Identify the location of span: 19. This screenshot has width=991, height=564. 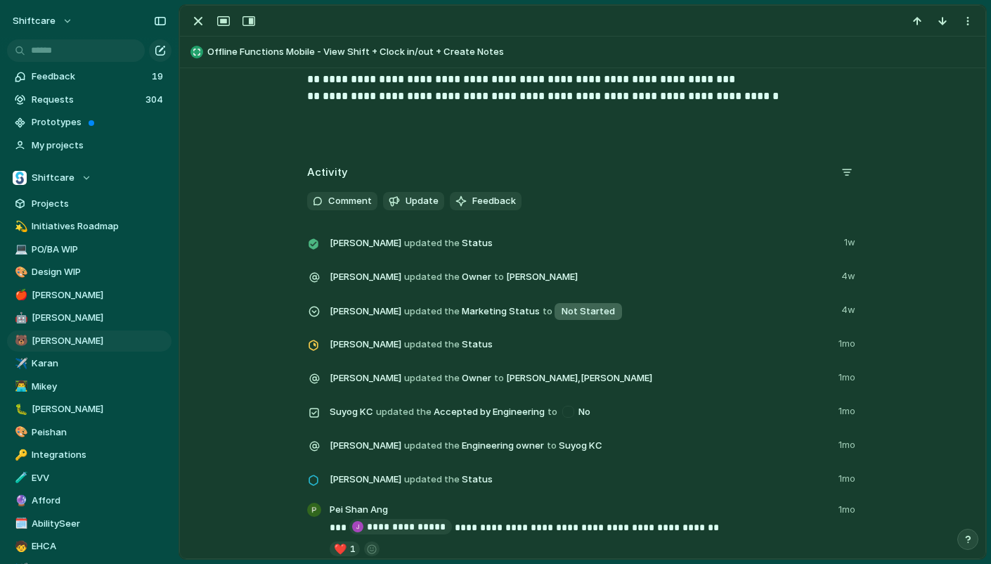
(159, 77).